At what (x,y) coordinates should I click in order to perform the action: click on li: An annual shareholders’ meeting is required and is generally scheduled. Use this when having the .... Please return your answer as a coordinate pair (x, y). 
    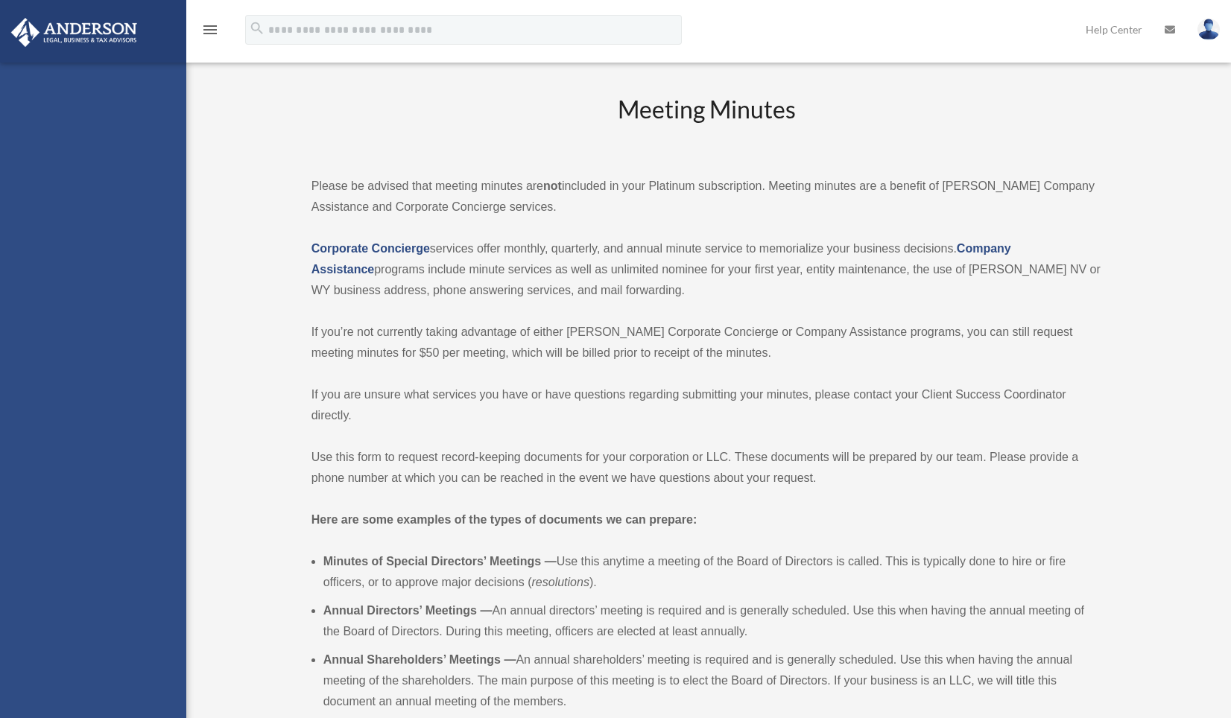
    Looking at the image, I should click on (713, 681).